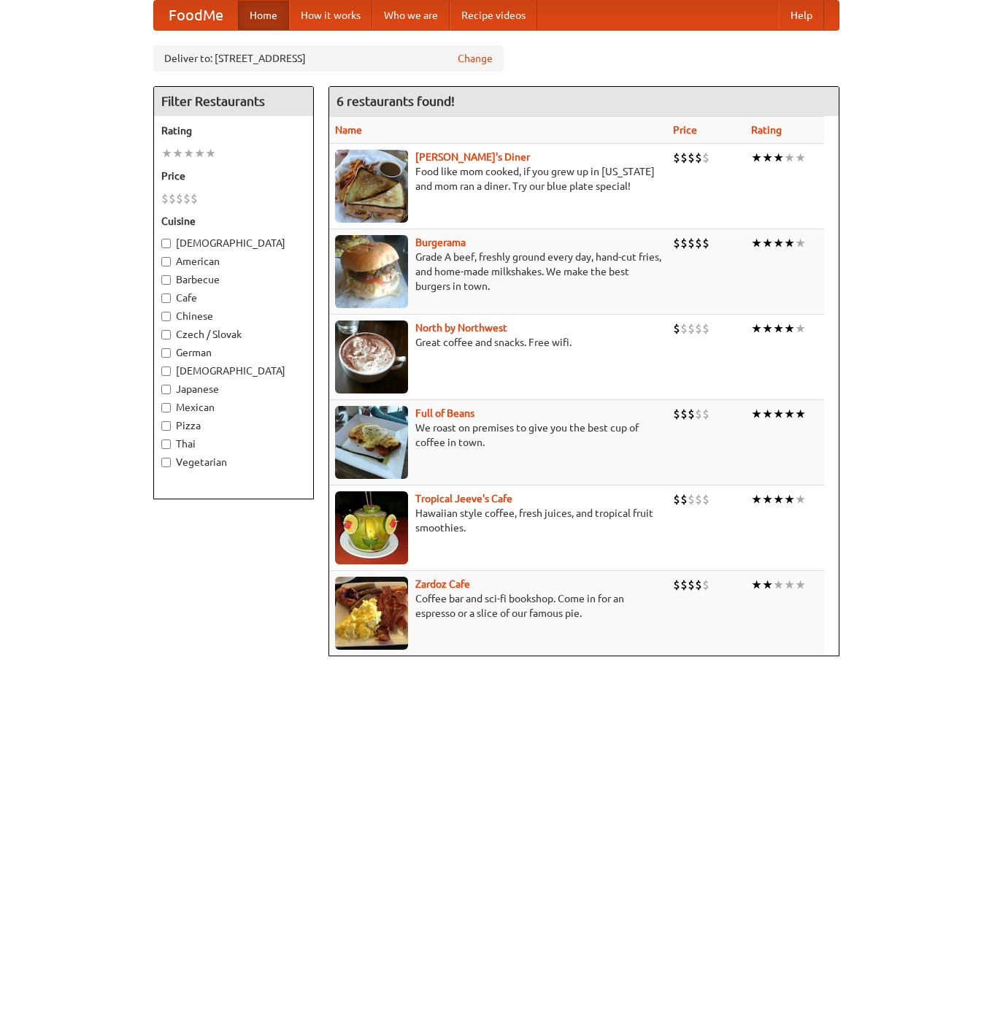 The height and width of the screenshot is (1033, 992). What do you see at coordinates (372, 613) in the screenshot?
I see `img: zardoz.jpg` at bounding box center [372, 613].